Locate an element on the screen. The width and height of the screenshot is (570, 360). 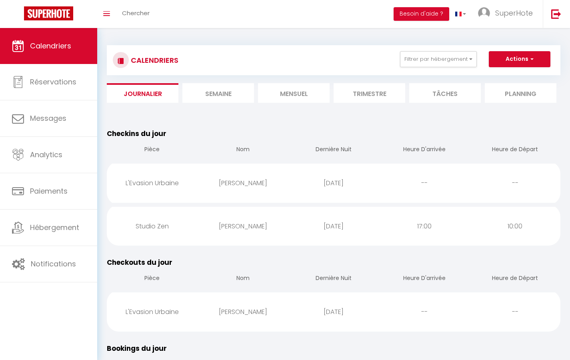
li: Mensuel is located at coordinates (293, 93).